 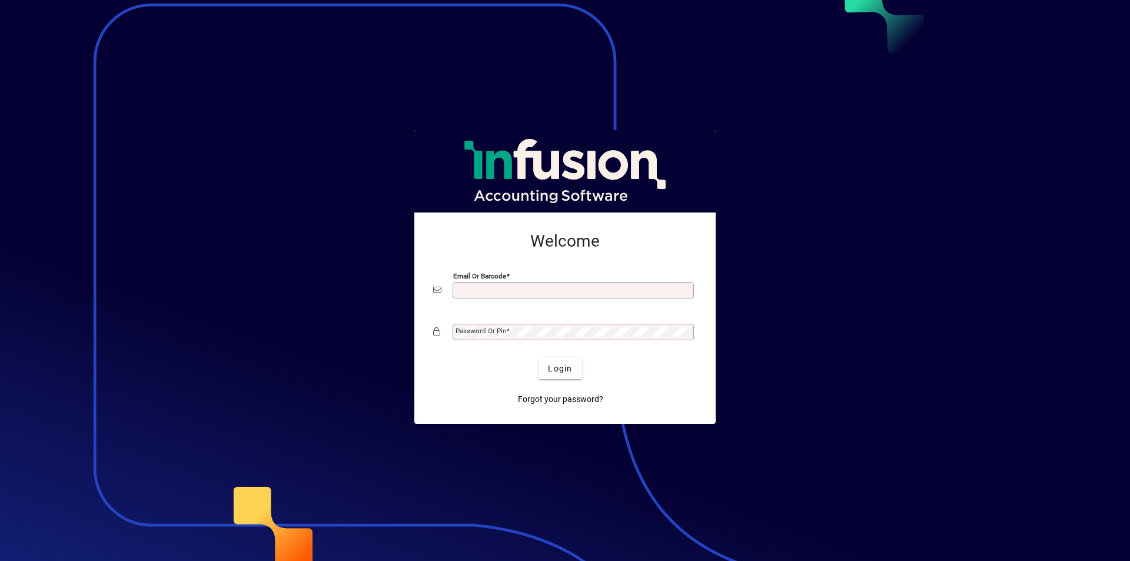 I want to click on mat-label: Email or Barcode, so click(x=480, y=276).